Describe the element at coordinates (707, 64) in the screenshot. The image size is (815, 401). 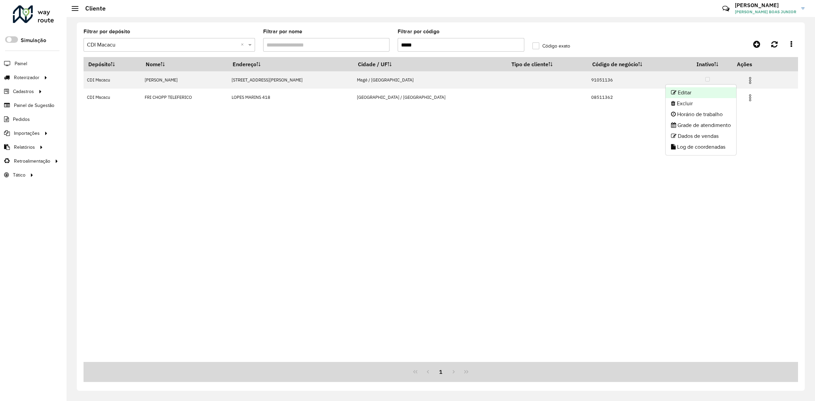
I see `th: Inativo` at that location.